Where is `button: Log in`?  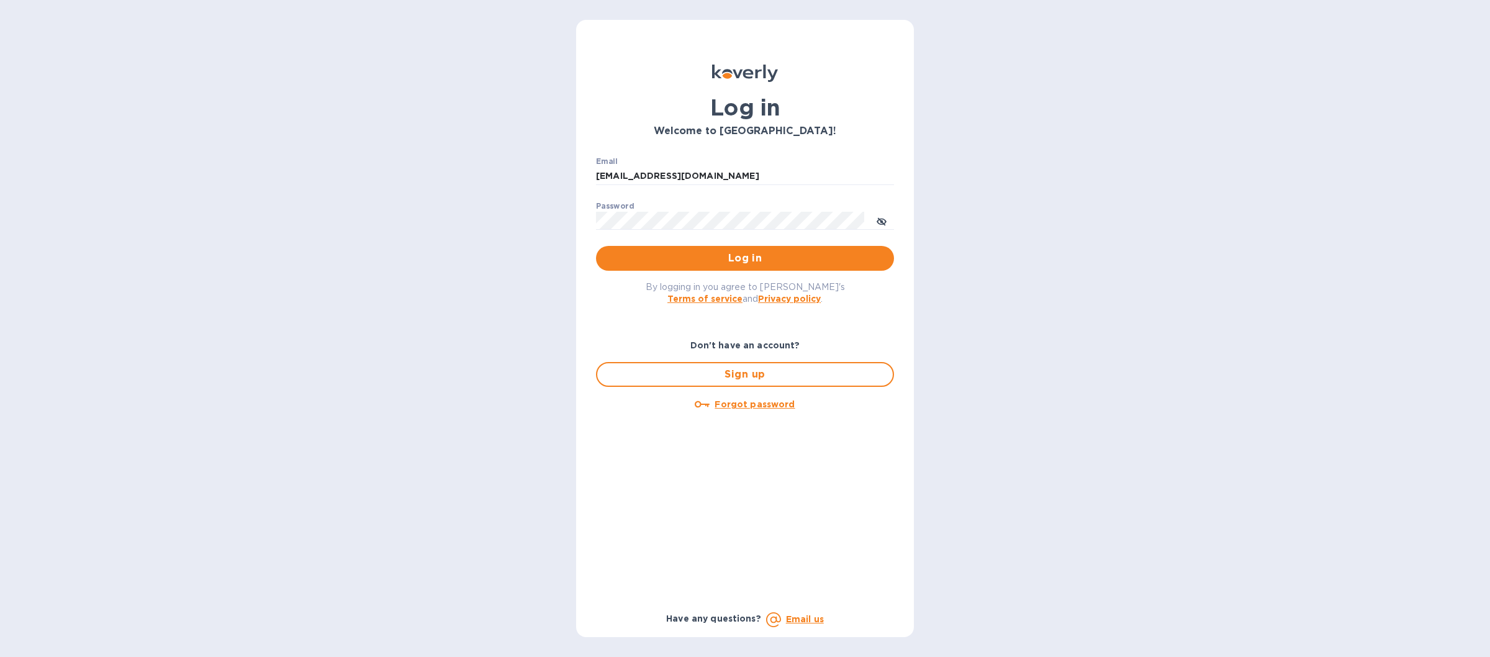
button: Log in is located at coordinates (745, 258).